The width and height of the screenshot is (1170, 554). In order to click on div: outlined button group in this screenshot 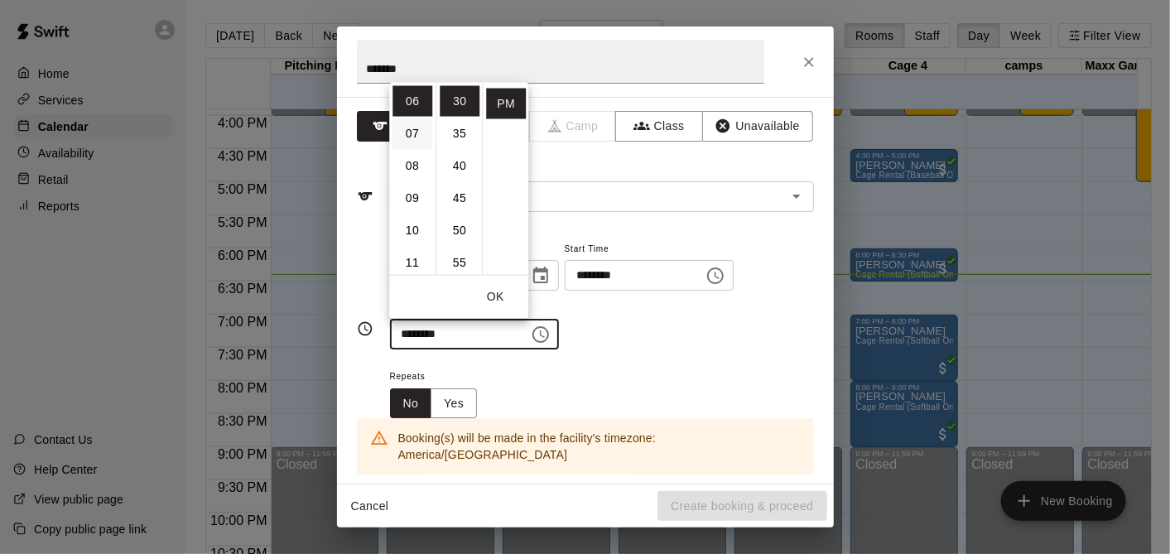, I will do `click(434, 403)`.